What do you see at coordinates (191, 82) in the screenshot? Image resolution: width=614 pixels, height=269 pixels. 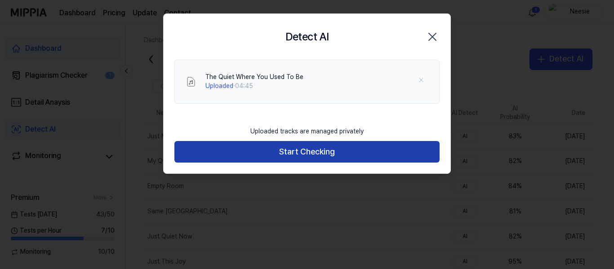 I see `img: File Select` at bounding box center [191, 82].